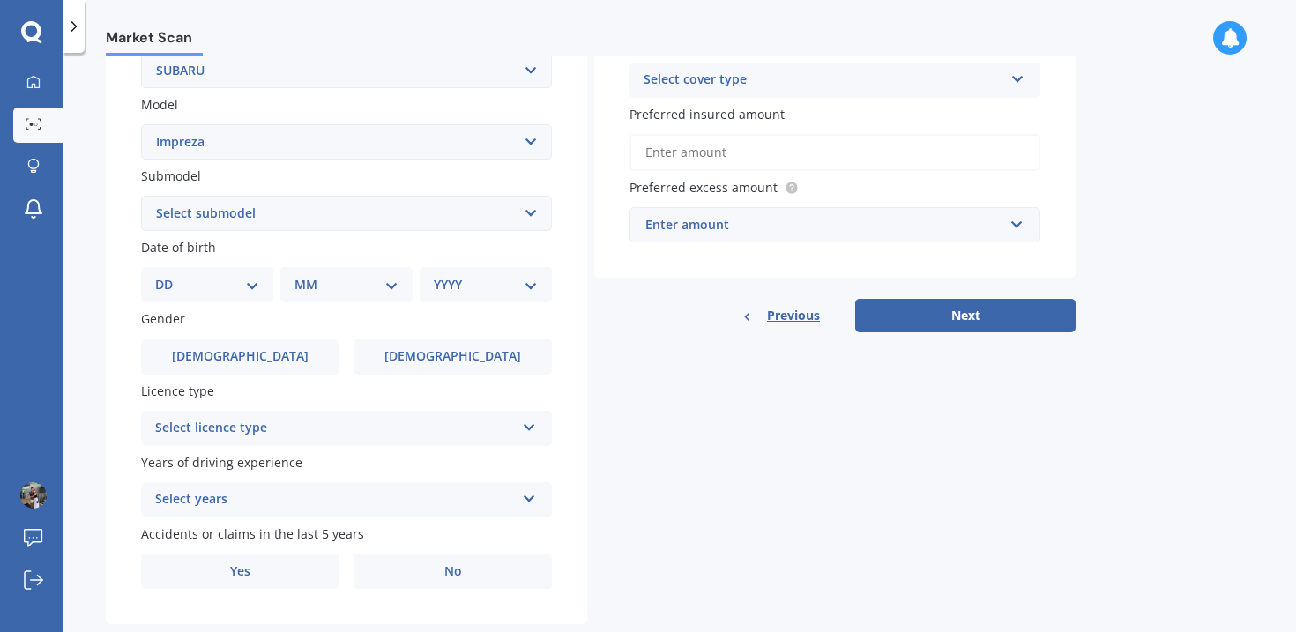 The height and width of the screenshot is (632, 1296). I want to click on div: Select licence type, so click(335, 429).